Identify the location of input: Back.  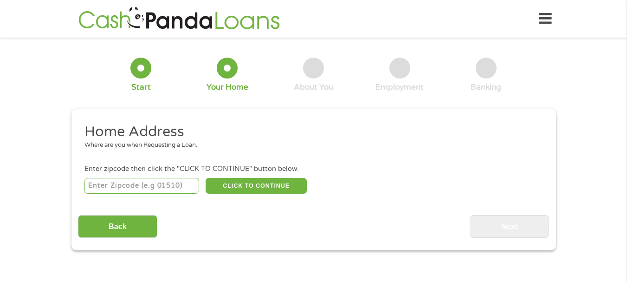
(117, 226).